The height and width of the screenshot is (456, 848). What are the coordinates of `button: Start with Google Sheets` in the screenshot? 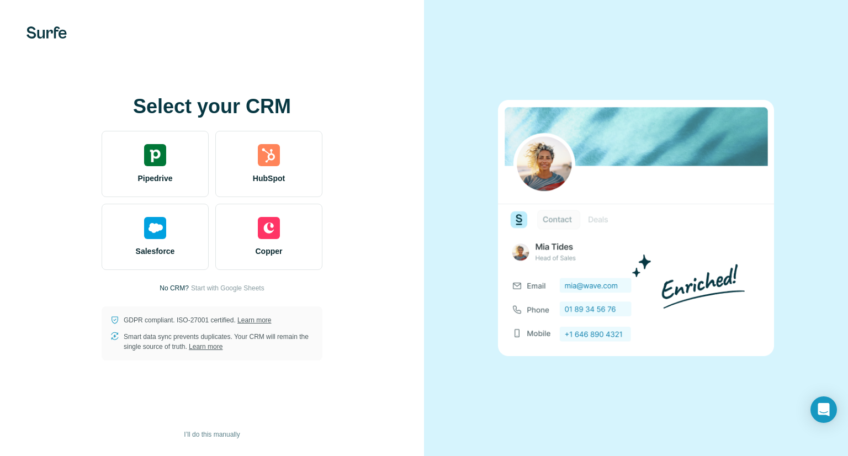 It's located at (228, 288).